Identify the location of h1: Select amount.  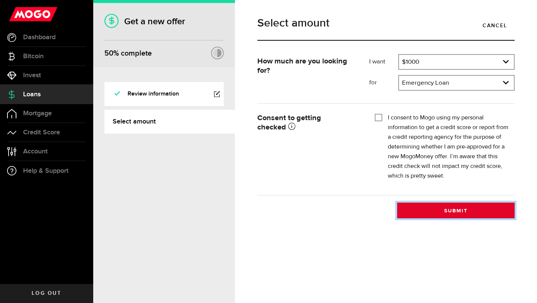
(386, 23).